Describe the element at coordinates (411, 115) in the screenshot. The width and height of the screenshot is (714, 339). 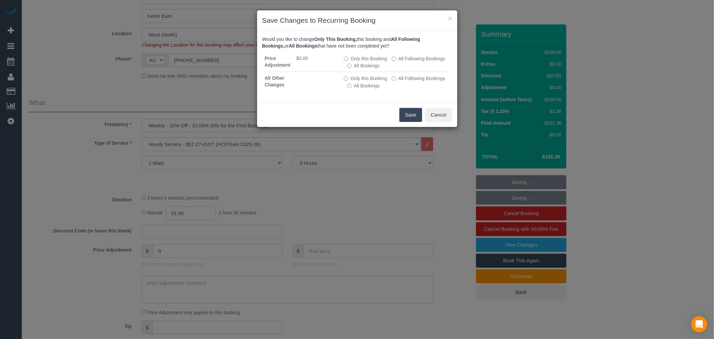
I see `button: Save` at that location.